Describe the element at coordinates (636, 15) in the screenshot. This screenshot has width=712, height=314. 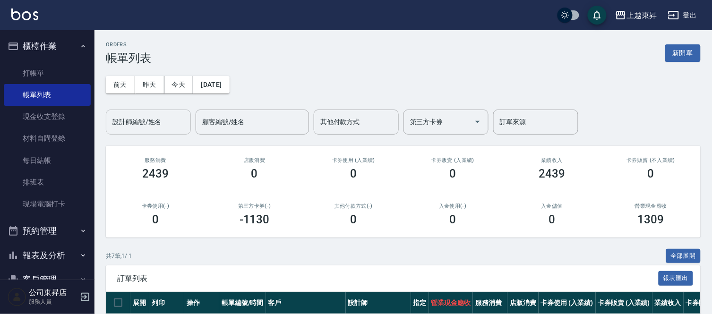
I see `button: 上越東昇` at that location.